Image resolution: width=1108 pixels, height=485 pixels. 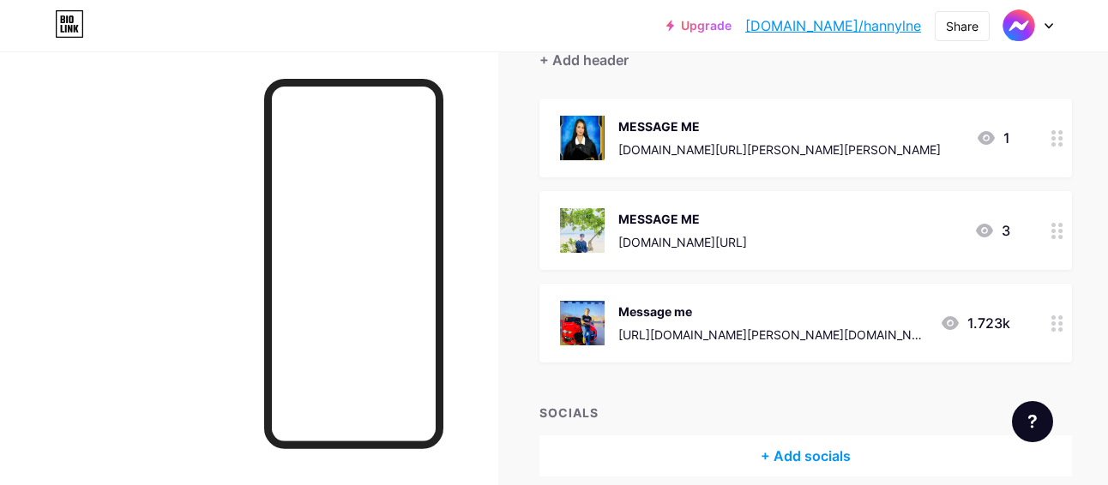 What do you see at coordinates (993, 138) in the screenshot?
I see `div: 1` at bounding box center [993, 138].